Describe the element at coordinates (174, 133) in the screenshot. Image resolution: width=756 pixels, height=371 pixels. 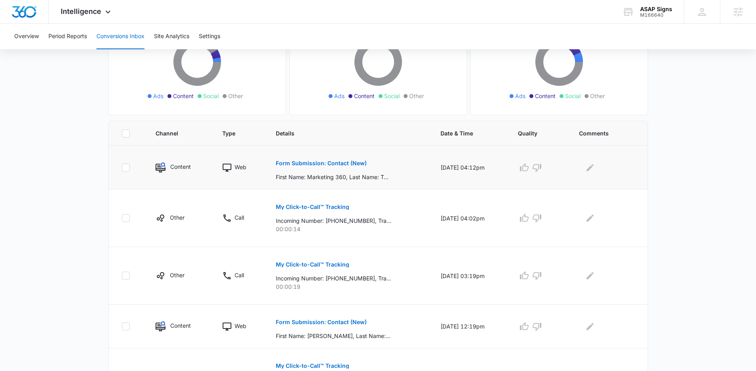
I see `span: Channel` at that location.